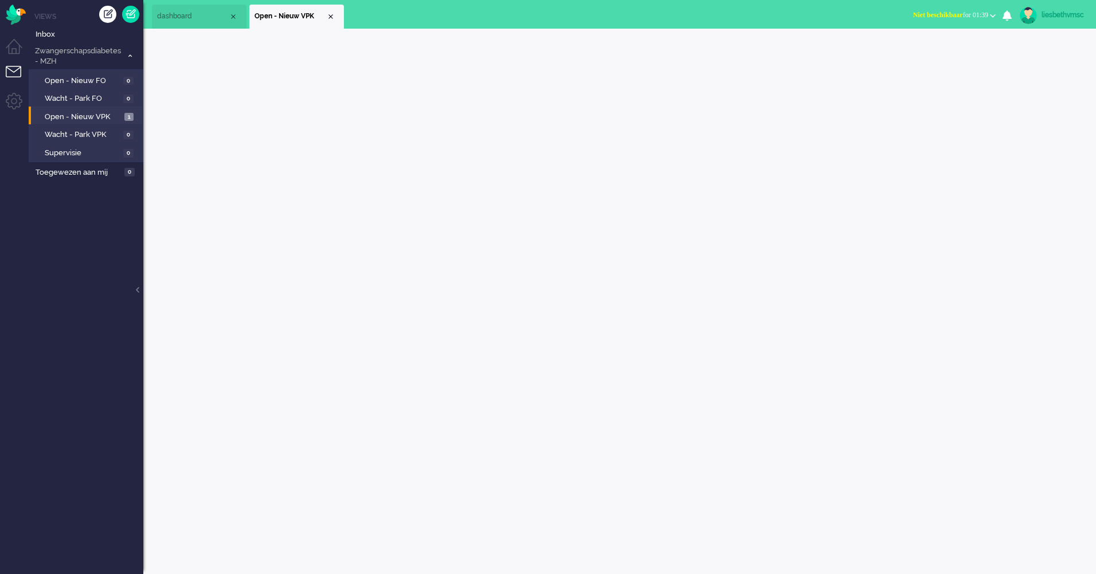 The image size is (1096, 574). I want to click on li: Dashboard menu, so click(18, 52).